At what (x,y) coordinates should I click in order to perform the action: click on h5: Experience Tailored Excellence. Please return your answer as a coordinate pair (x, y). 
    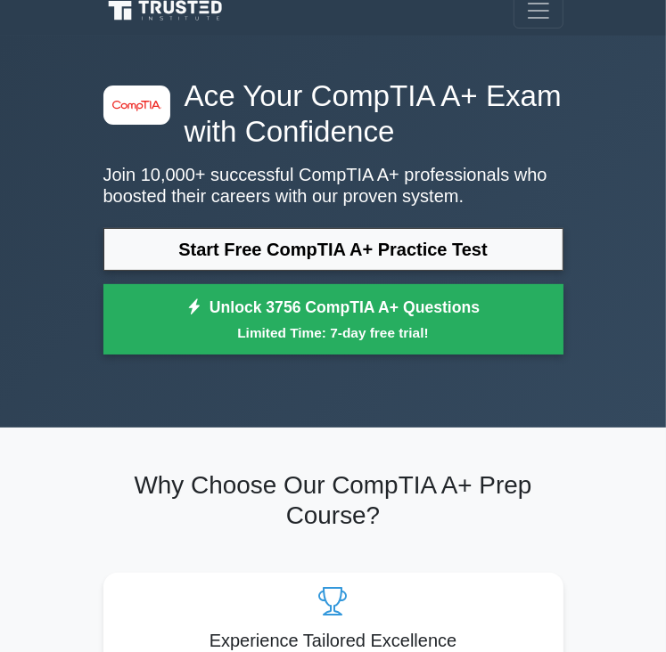
    Looking at the image, I should click on (333, 641).